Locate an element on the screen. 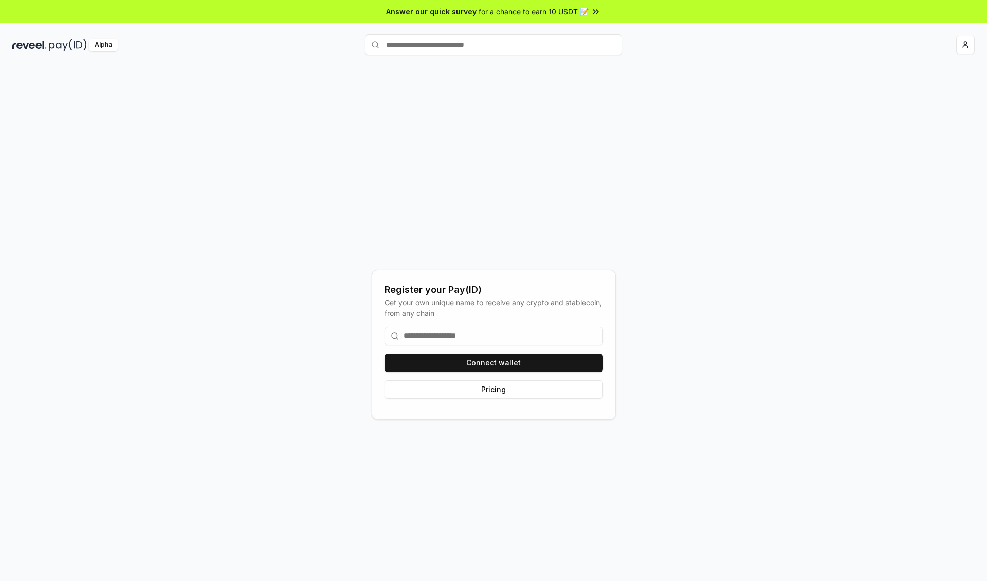  div: Get your own unique name to receive any crypto and stablecoin, from any chain is located at coordinates (494, 308).